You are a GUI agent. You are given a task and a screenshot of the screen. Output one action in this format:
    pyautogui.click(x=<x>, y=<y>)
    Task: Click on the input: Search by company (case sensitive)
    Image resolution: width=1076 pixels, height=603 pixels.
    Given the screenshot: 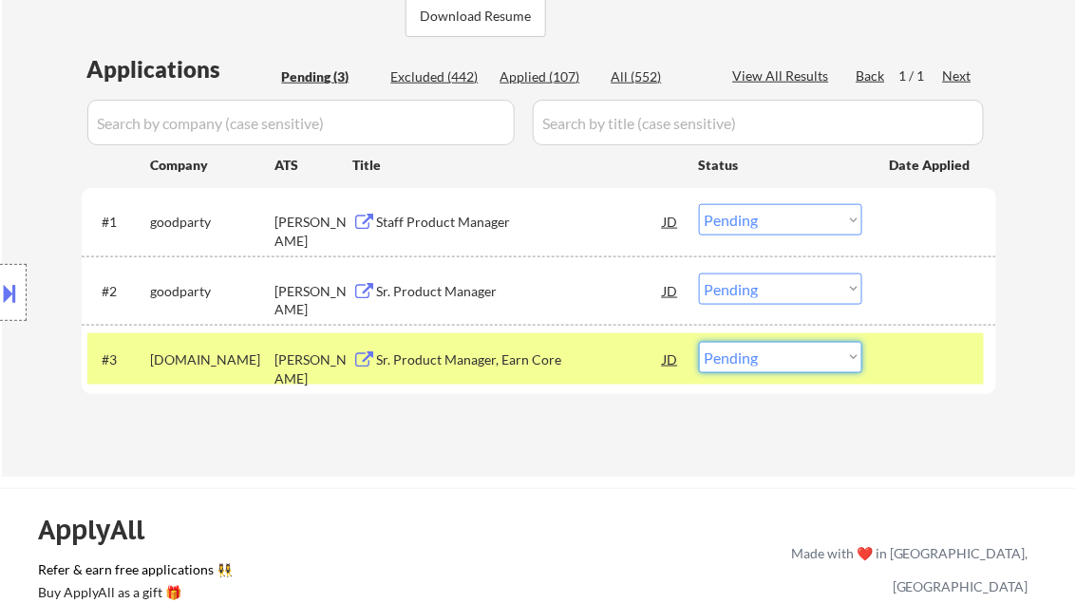 What is the action you would take?
    pyautogui.click(x=301, y=123)
    